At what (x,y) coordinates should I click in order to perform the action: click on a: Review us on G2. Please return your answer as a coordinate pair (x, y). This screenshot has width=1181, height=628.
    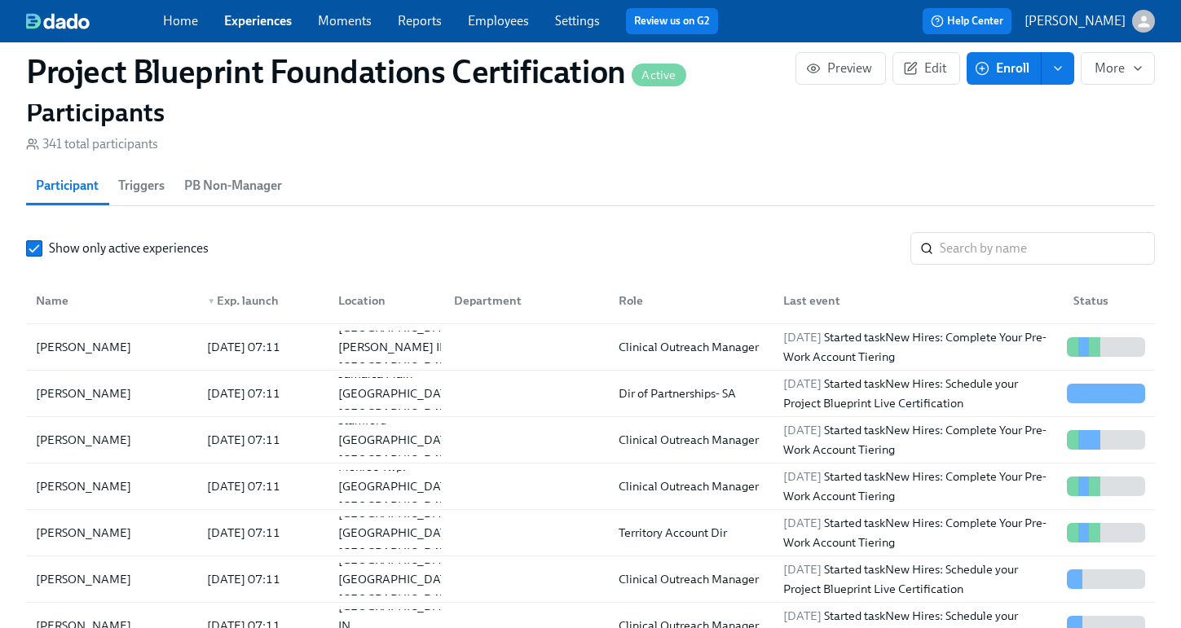
    Looking at the image, I should click on (671, 21).